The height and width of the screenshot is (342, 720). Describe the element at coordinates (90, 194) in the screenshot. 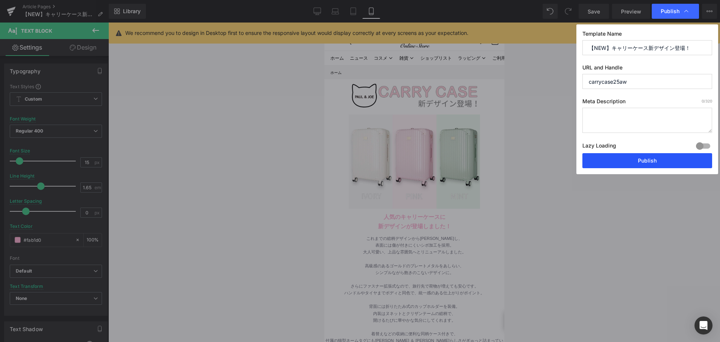

I see `b: 人気のキャリーケースに` at that location.